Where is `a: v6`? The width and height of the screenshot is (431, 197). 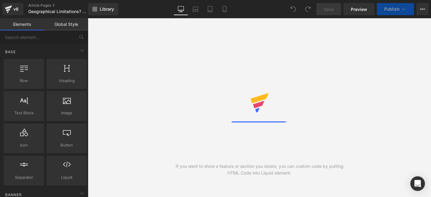 a: v6 is located at coordinates (13, 9).